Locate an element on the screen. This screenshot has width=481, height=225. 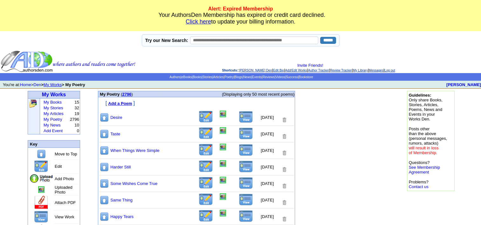
font: Problems? is located at coordinates (418, 184).